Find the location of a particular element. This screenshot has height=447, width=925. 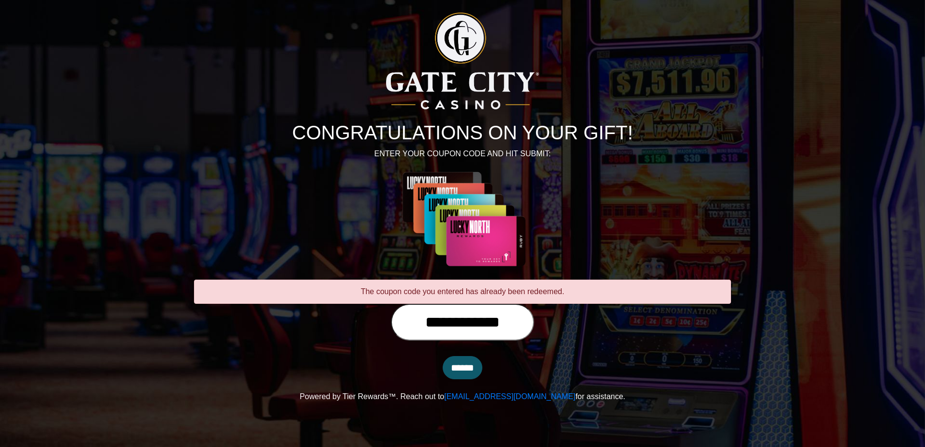

div: The coupon code you entered has already been redeemed. is located at coordinates (463, 292).